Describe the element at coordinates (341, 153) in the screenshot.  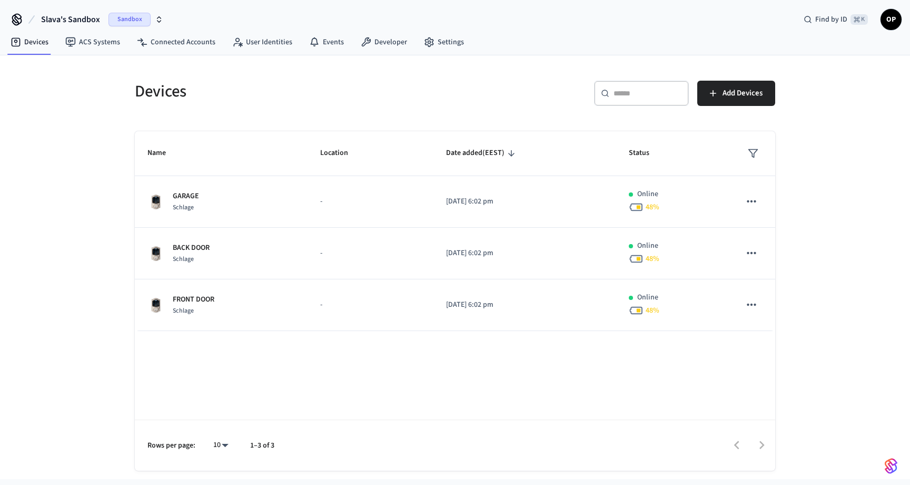
I see `span: Location` at that location.